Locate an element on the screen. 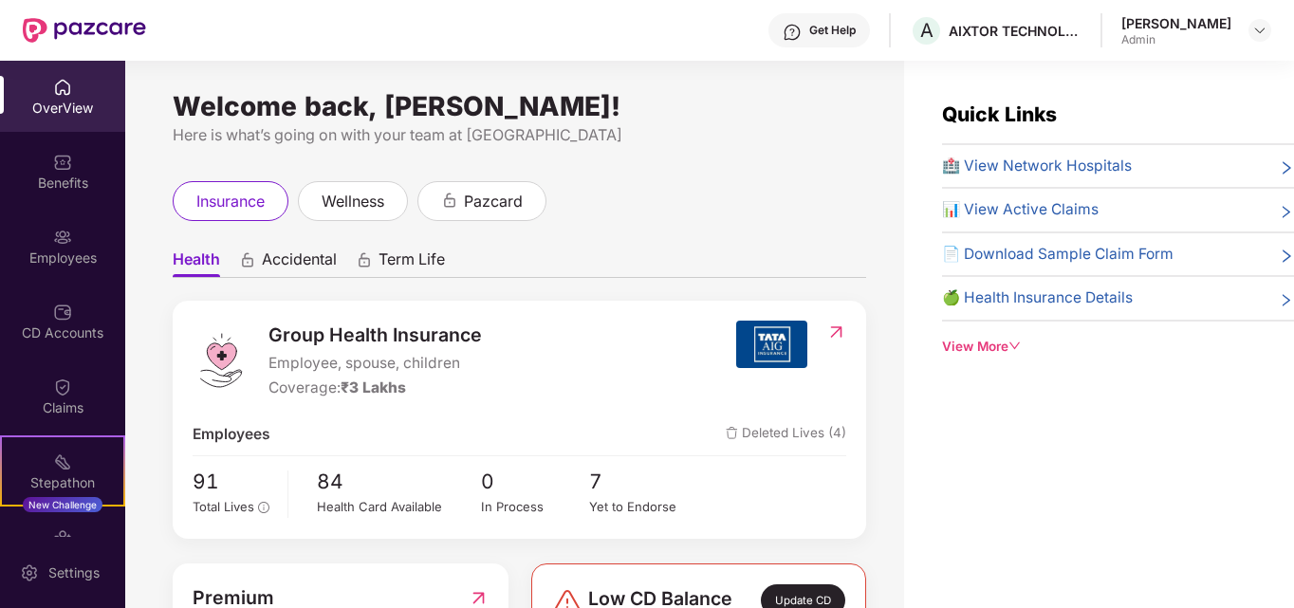 The image size is (1294, 608). img: svg+xml;base64,PHN2ZyBpZD0iU2V0dGluZy0yMHgyMCIgeG1sbnM9Imh0dHA6Ly93d3cudzMub3JnLzIwMDAvc3ZnIiB3aW... is located at coordinates (29, 573).